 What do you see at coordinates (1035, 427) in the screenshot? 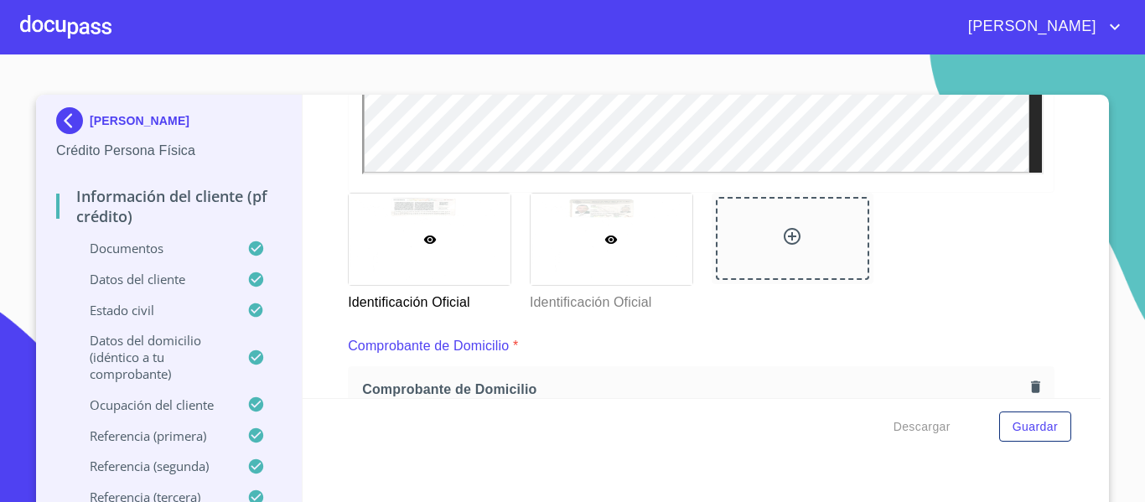
I see `span: Guardar` at bounding box center [1035, 427].